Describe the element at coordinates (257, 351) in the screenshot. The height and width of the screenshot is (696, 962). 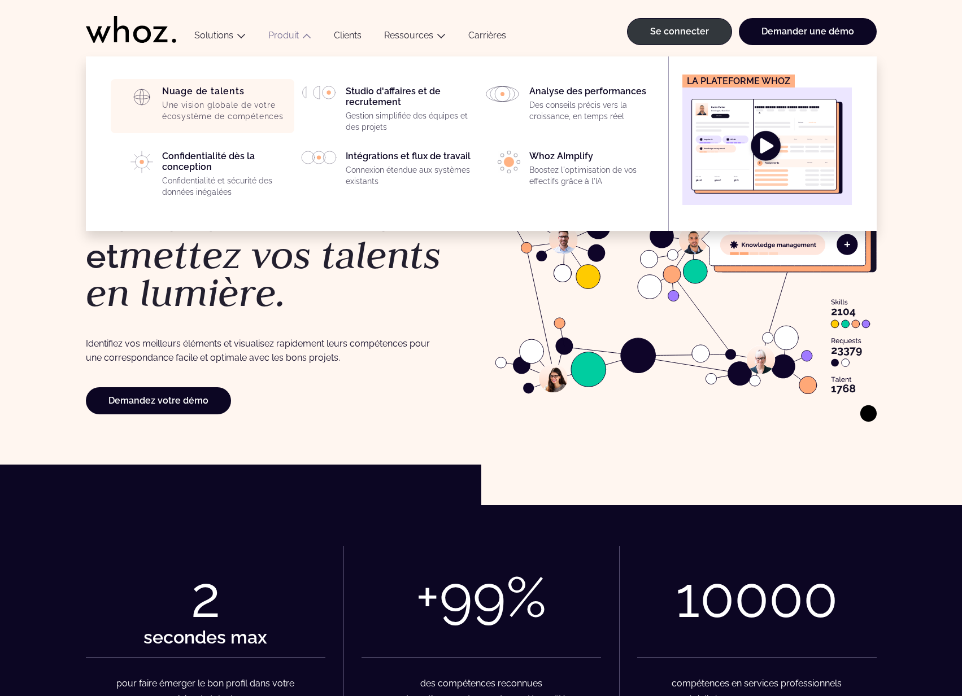
I see `font: Identifiez vos meilleurs éléments et visualisez rapidement leurs compétences pour une corresponda...` at that location.